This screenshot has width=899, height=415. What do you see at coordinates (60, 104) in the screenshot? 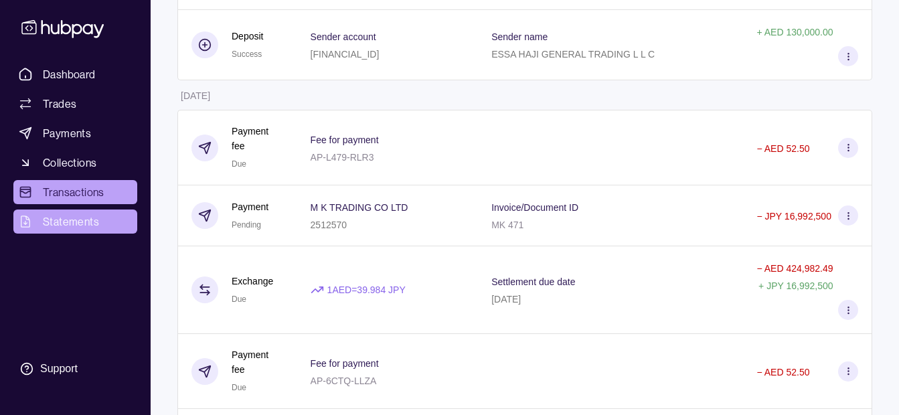
I see `span: Trades` at bounding box center [60, 104].